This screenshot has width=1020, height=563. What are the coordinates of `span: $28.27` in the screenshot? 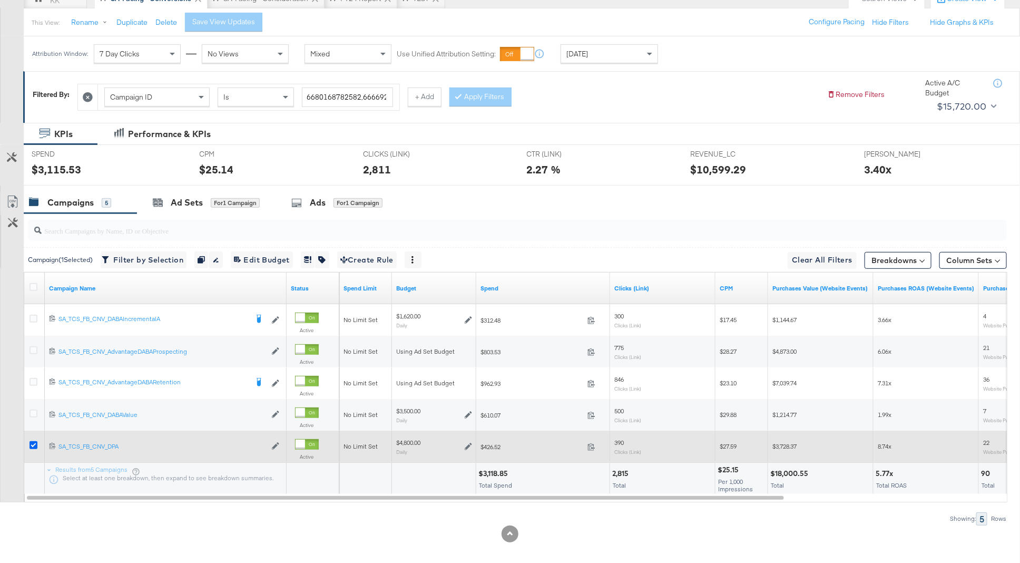 It's located at (728, 351).